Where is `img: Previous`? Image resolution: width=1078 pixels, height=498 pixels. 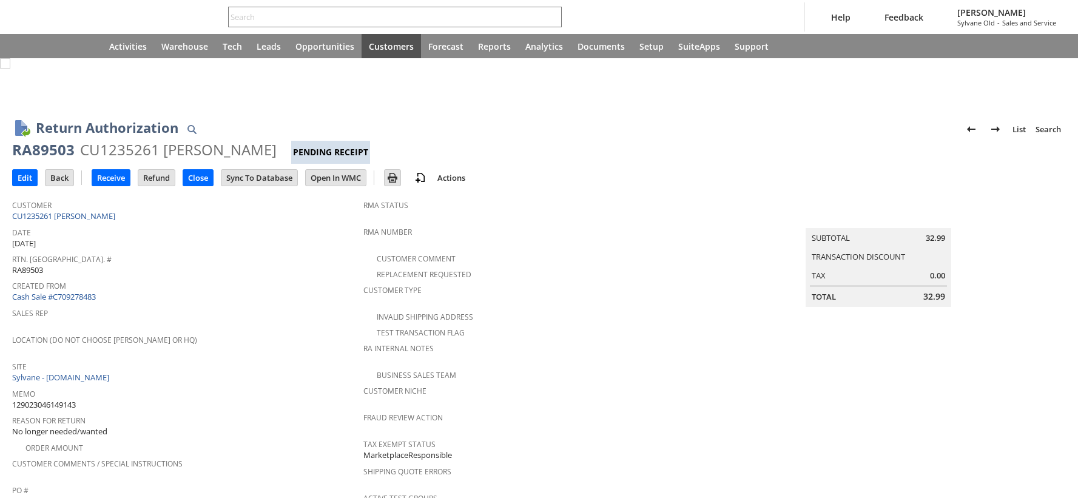
img: Previous is located at coordinates (971, 129).